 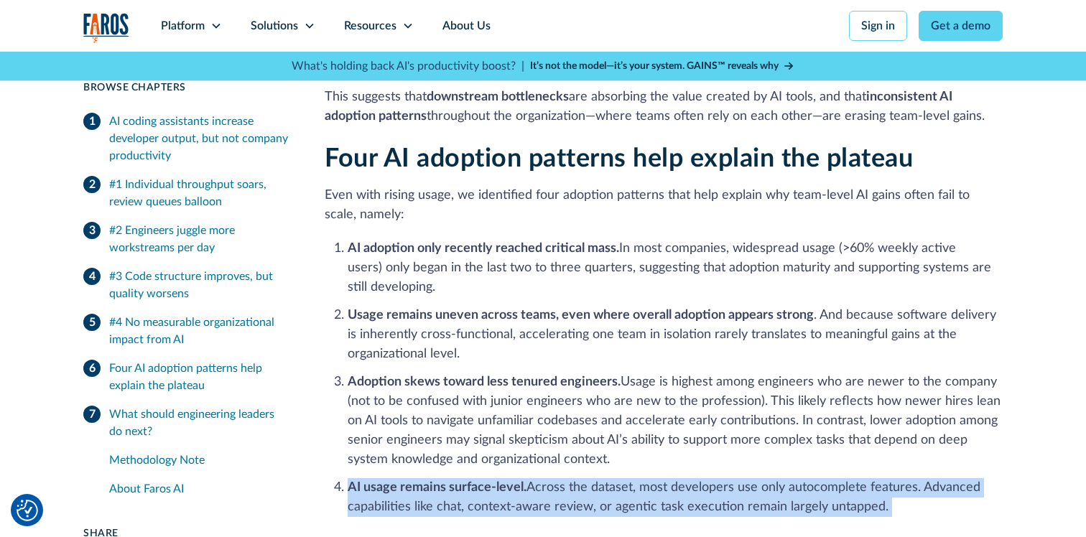 I want to click on div: Four AI adoption patterns help explain the plateau, so click(x=200, y=377).